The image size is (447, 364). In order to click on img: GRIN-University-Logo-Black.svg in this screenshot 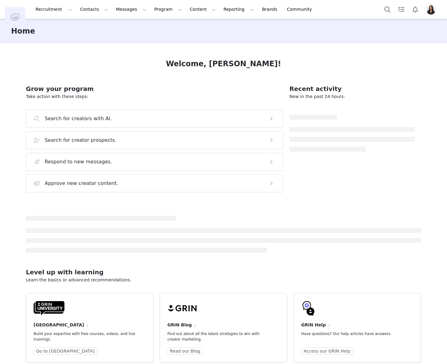, I will do `click(49, 309)`.